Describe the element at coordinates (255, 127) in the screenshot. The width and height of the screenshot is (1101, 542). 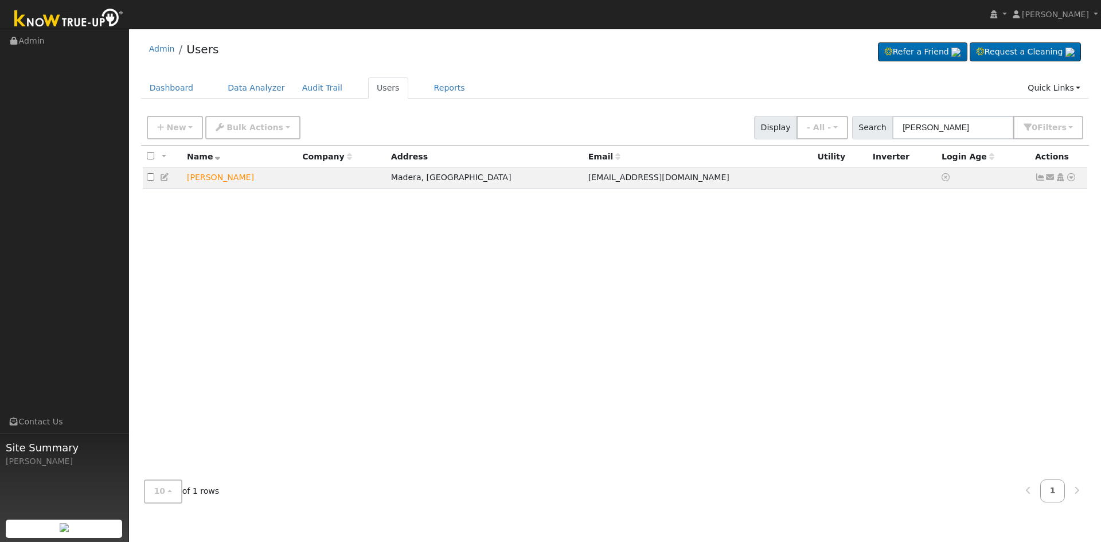
I see `span: Bulk Actions` at that location.